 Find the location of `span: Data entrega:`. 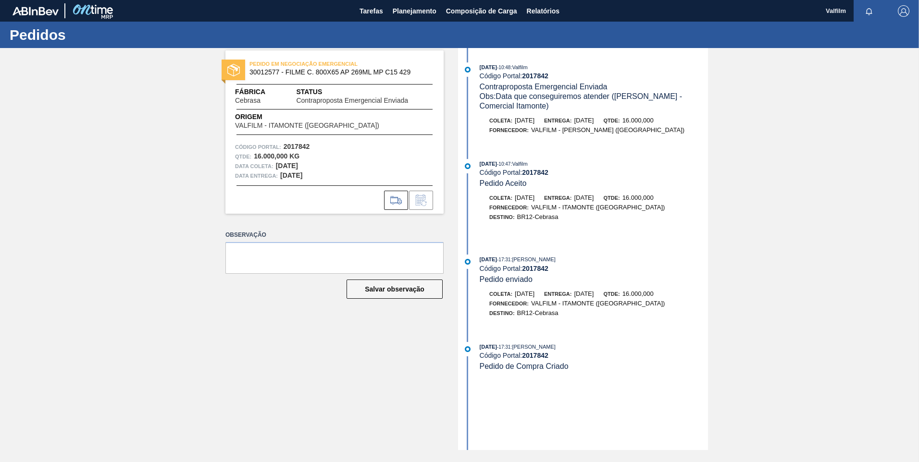

span: Data entrega: is located at coordinates (256, 176).